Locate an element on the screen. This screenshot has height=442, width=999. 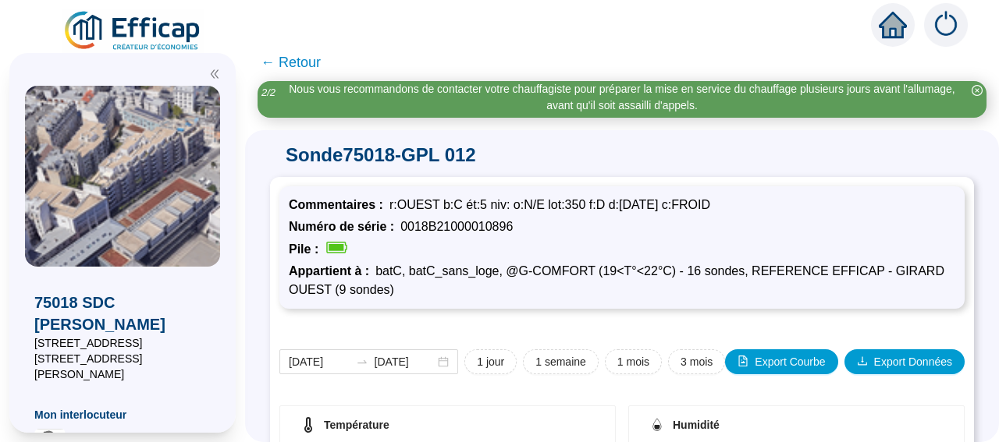
button: 1 semaine is located at coordinates (560, 362).